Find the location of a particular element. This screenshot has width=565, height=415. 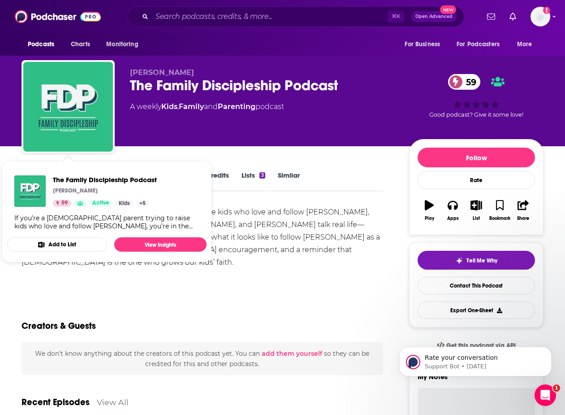

a: Recent Episodes is located at coordinates (56, 402).